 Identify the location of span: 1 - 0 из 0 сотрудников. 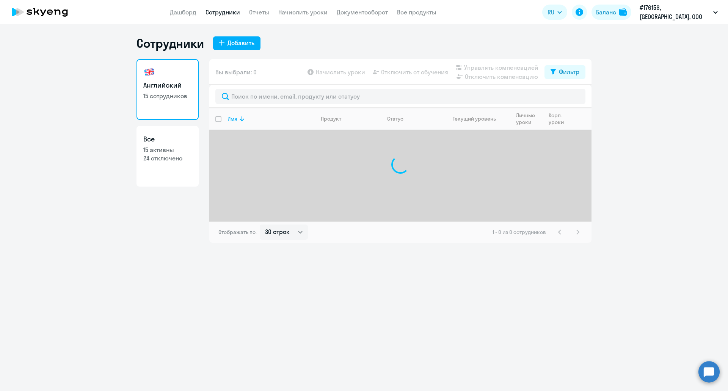
(519, 232).